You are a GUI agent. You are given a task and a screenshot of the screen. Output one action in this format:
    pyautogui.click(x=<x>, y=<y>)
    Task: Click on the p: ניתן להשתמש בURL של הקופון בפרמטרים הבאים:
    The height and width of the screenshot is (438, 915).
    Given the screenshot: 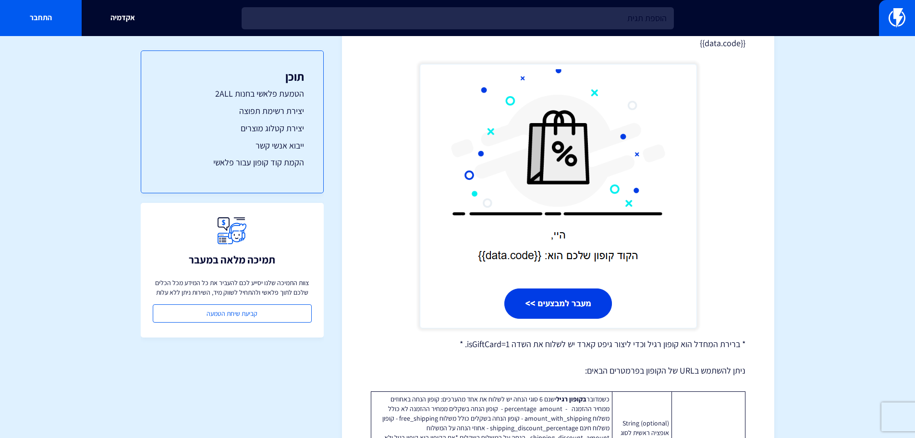 What is the action you would take?
    pyautogui.click(x=558, y=370)
    